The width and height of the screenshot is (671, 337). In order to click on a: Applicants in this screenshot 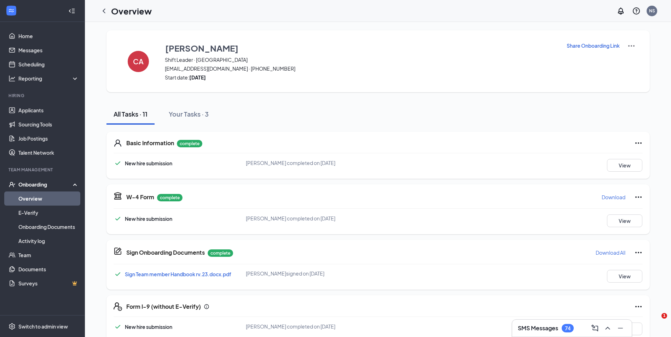, I will do `click(48, 110)`.